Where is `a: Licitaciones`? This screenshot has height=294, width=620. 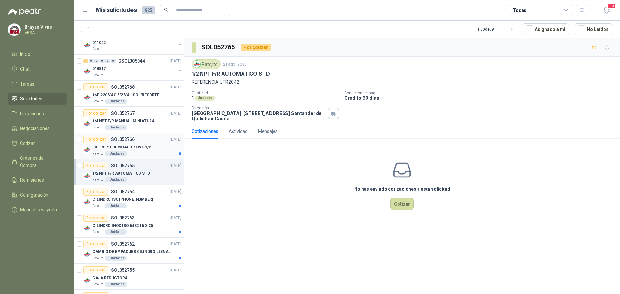 a: Licitaciones is located at coordinates (37, 114).